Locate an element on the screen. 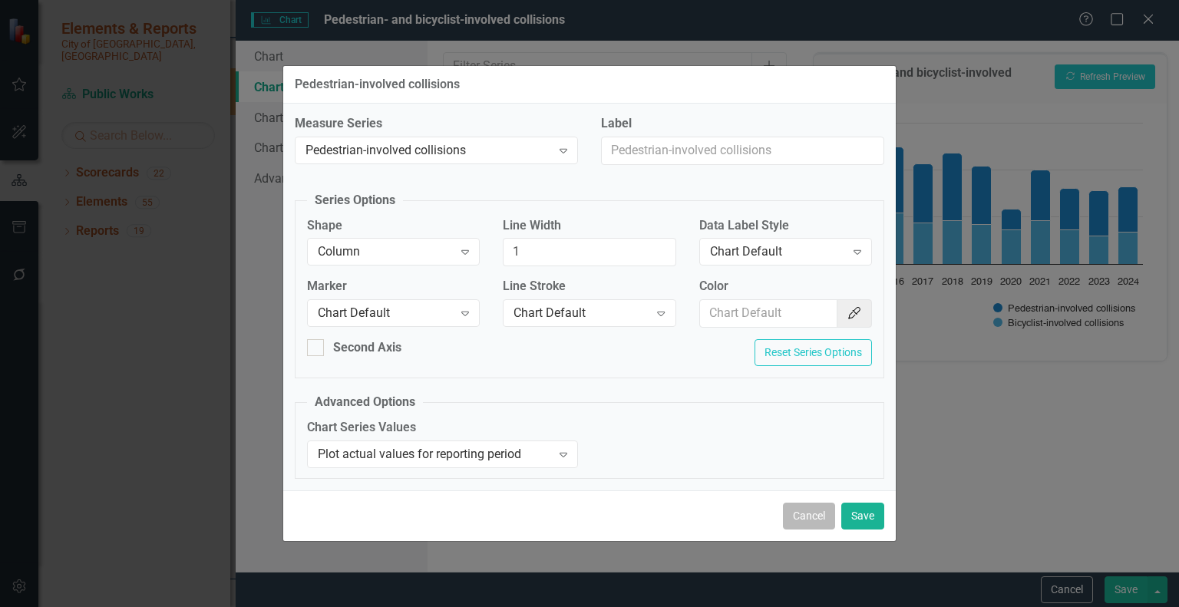  legend: Advanced Options is located at coordinates (365, 402).